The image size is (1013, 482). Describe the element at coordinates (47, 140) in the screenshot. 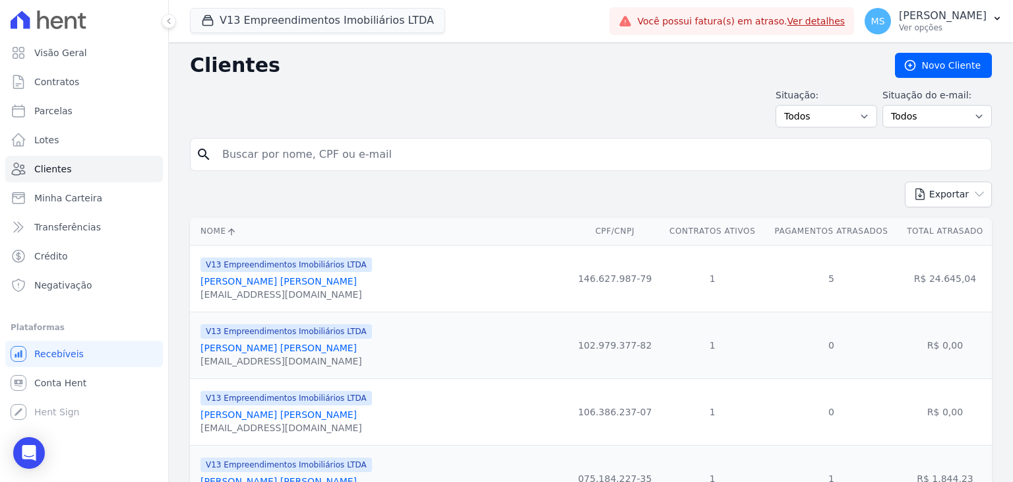

I see `span: Lotes` at that location.